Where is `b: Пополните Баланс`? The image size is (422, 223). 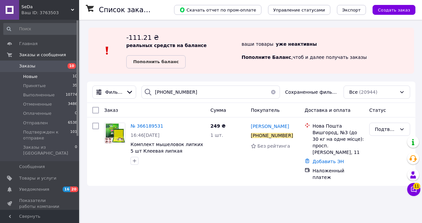
b: Пополните Баланс is located at coordinates (266, 57).